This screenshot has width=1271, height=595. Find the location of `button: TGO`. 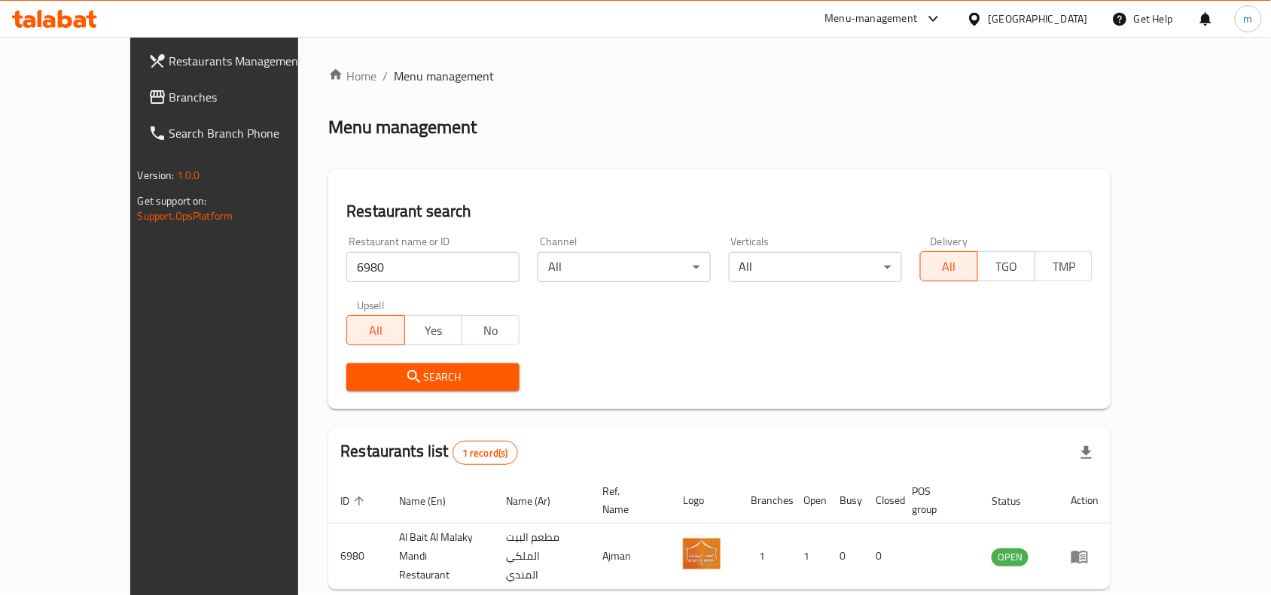

button: TGO is located at coordinates (1006, 266).